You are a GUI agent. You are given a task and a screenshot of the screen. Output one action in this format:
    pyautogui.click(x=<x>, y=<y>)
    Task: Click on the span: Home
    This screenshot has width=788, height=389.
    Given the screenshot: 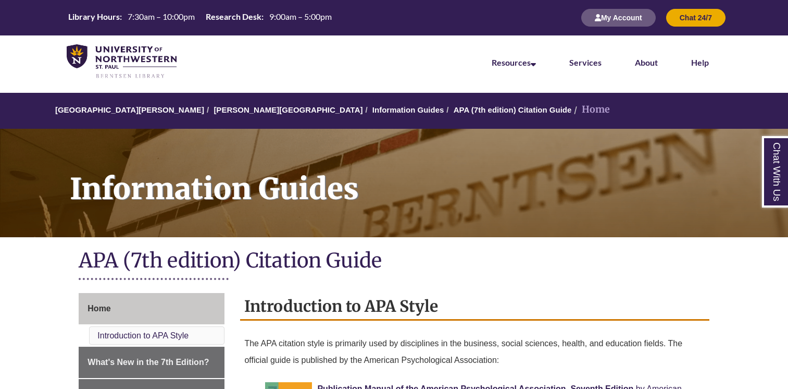 What is the action you would take?
    pyautogui.click(x=99, y=308)
    